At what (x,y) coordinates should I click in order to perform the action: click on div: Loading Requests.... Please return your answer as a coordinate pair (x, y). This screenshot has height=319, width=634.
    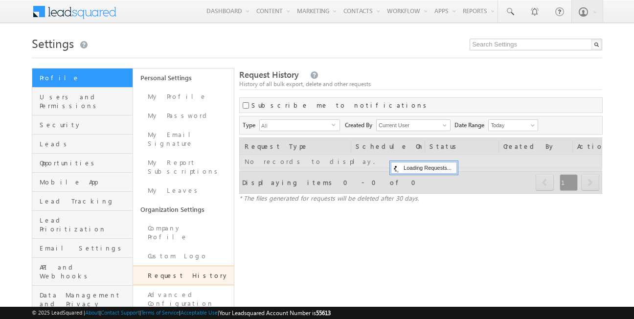
    Looking at the image, I should click on (424, 168).